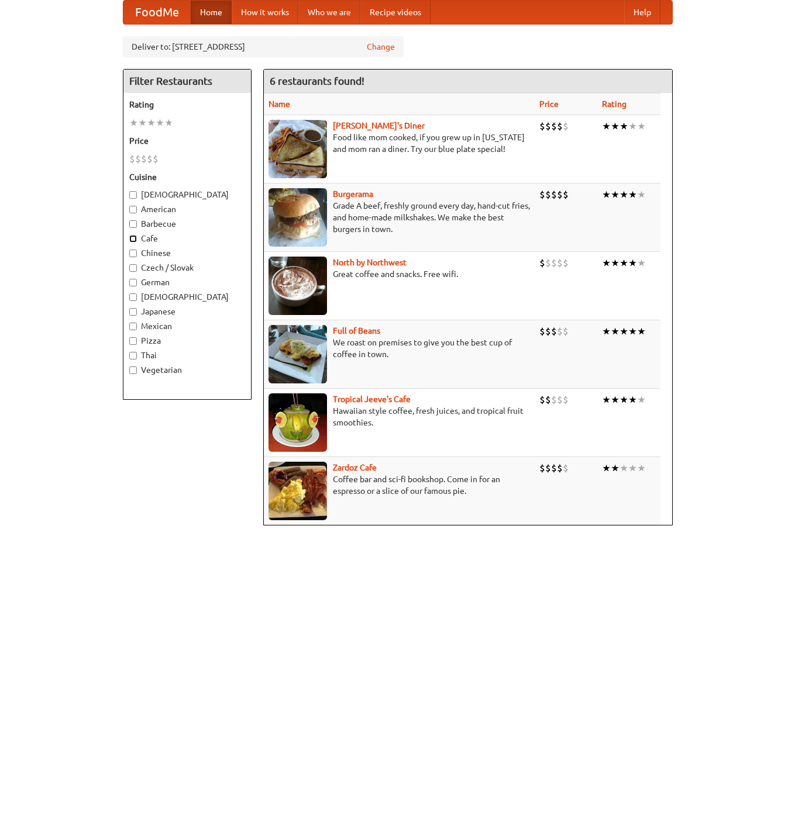  What do you see at coordinates (187, 224) in the screenshot?
I see `label: Barbecue` at bounding box center [187, 224].